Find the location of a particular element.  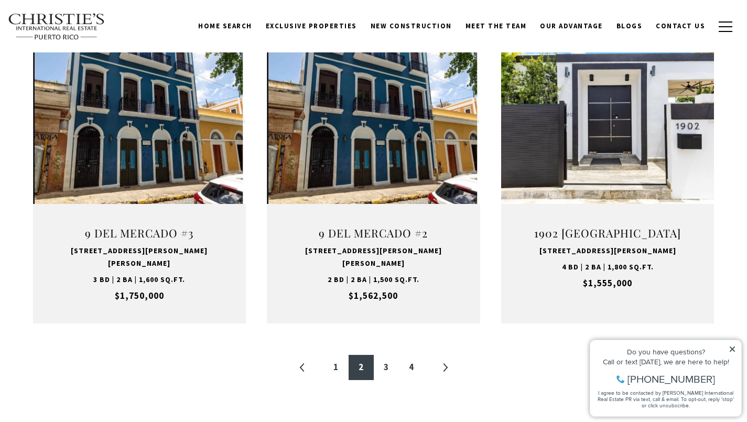

a: New Construction is located at coordinates (411, 26).